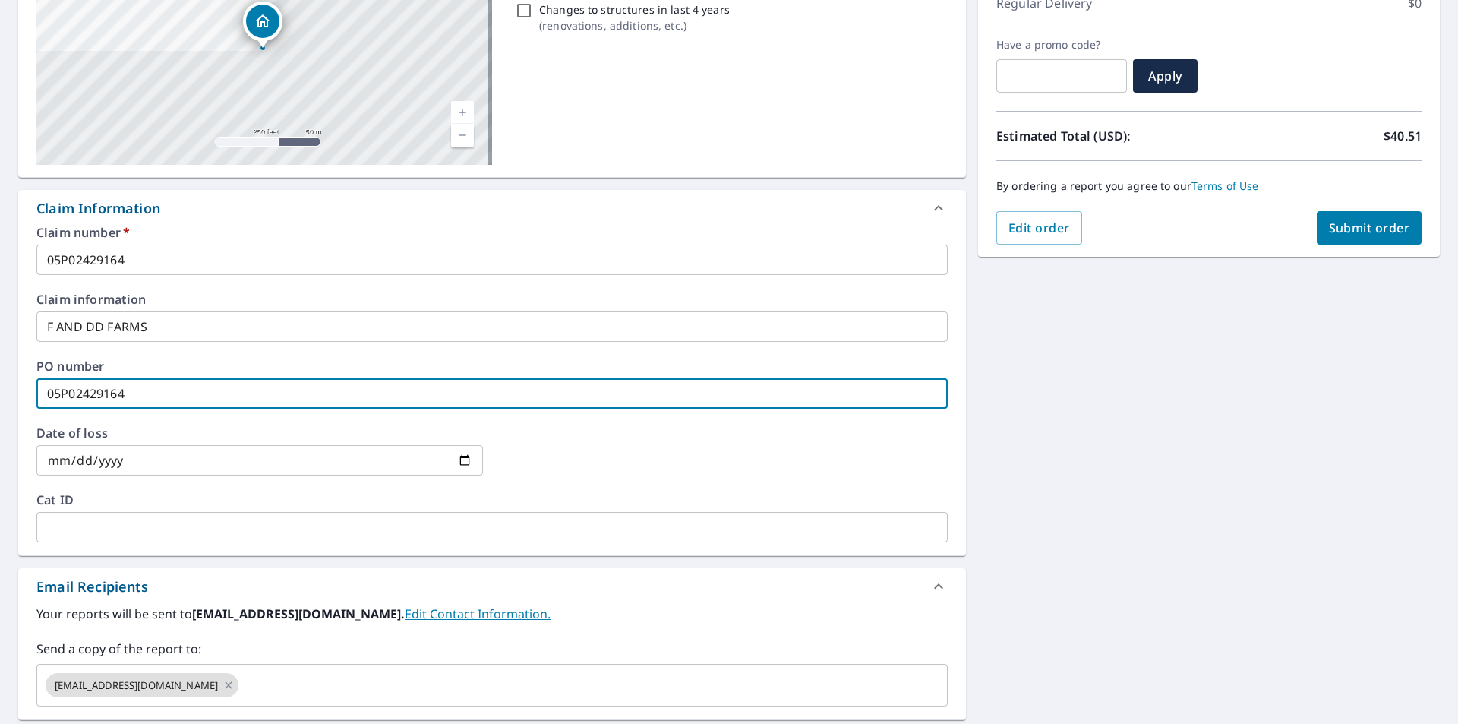  Describe the element at coordinates (462, 135) in the screenshot. I see `a: Current Level 17, Zoom Out` at that location.